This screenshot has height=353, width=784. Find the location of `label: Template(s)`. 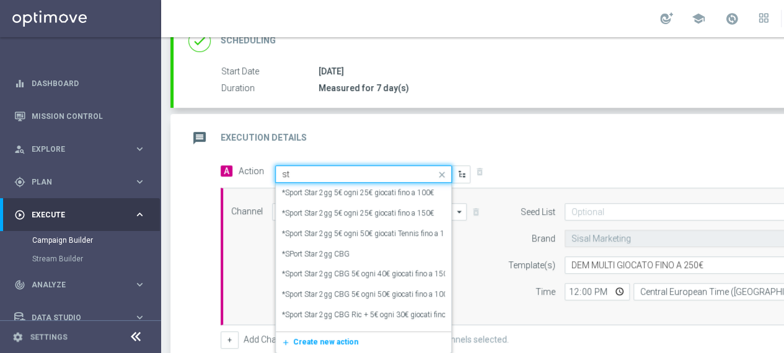

label: Template(s) is located at coordinates (532, 265).